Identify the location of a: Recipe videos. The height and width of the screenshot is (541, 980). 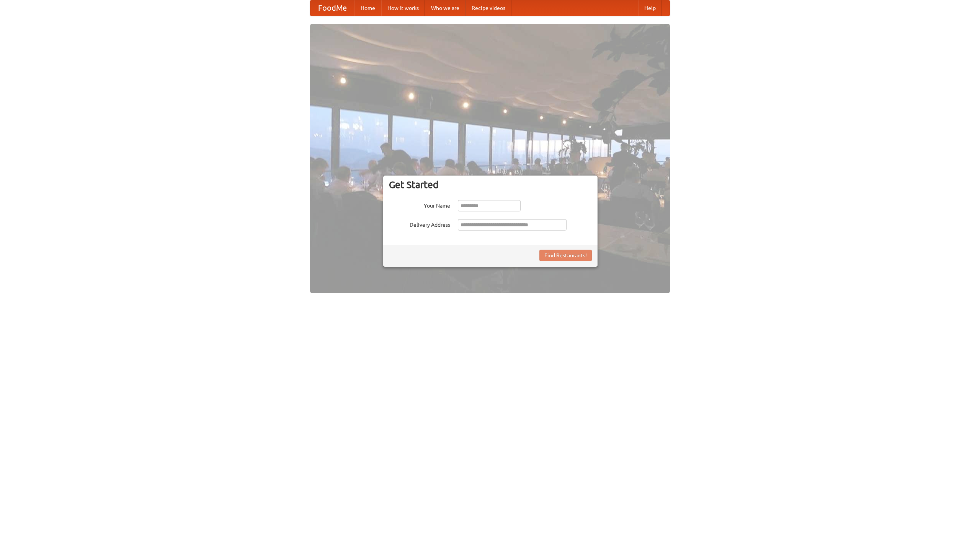
(488, 8).